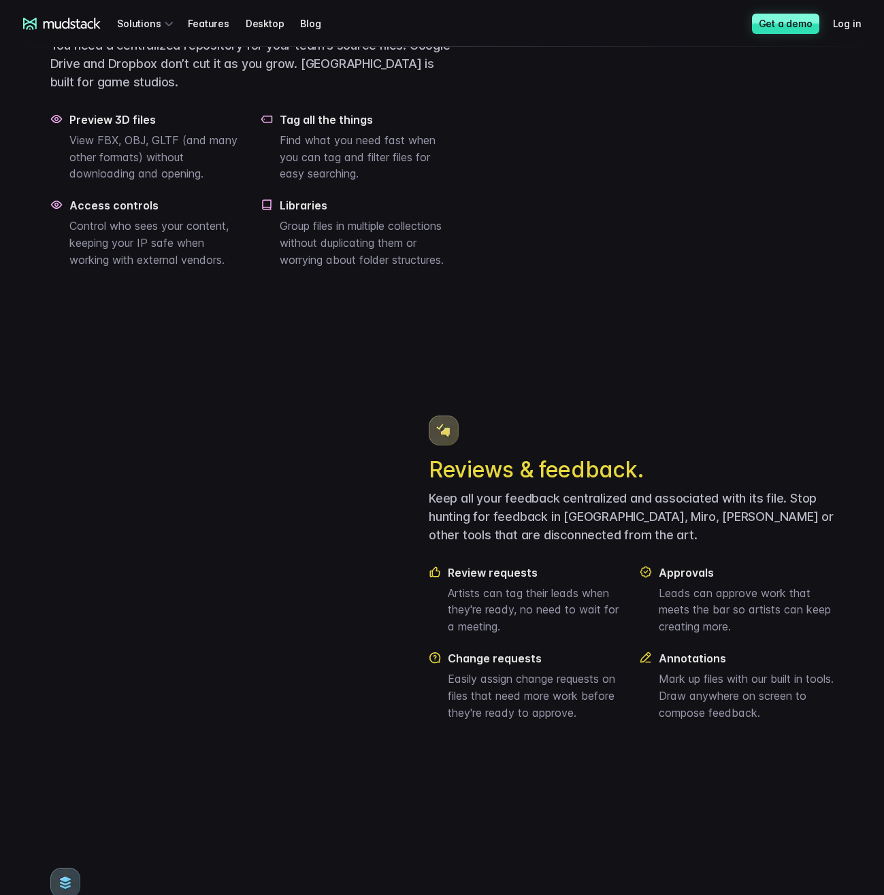 The width and height of the screenshot is (884, 895). What do you see at coordinates (746, 658) in the screenshot?
I see `h4: Annotations` at bounding box center [746, 658].